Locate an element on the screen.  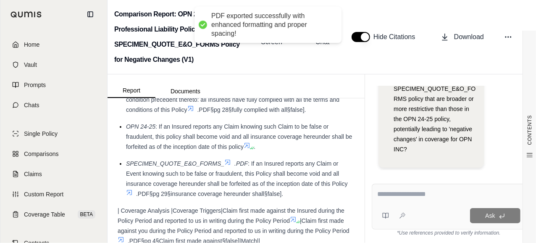
button: Ask is located at coordinates (495, 216).